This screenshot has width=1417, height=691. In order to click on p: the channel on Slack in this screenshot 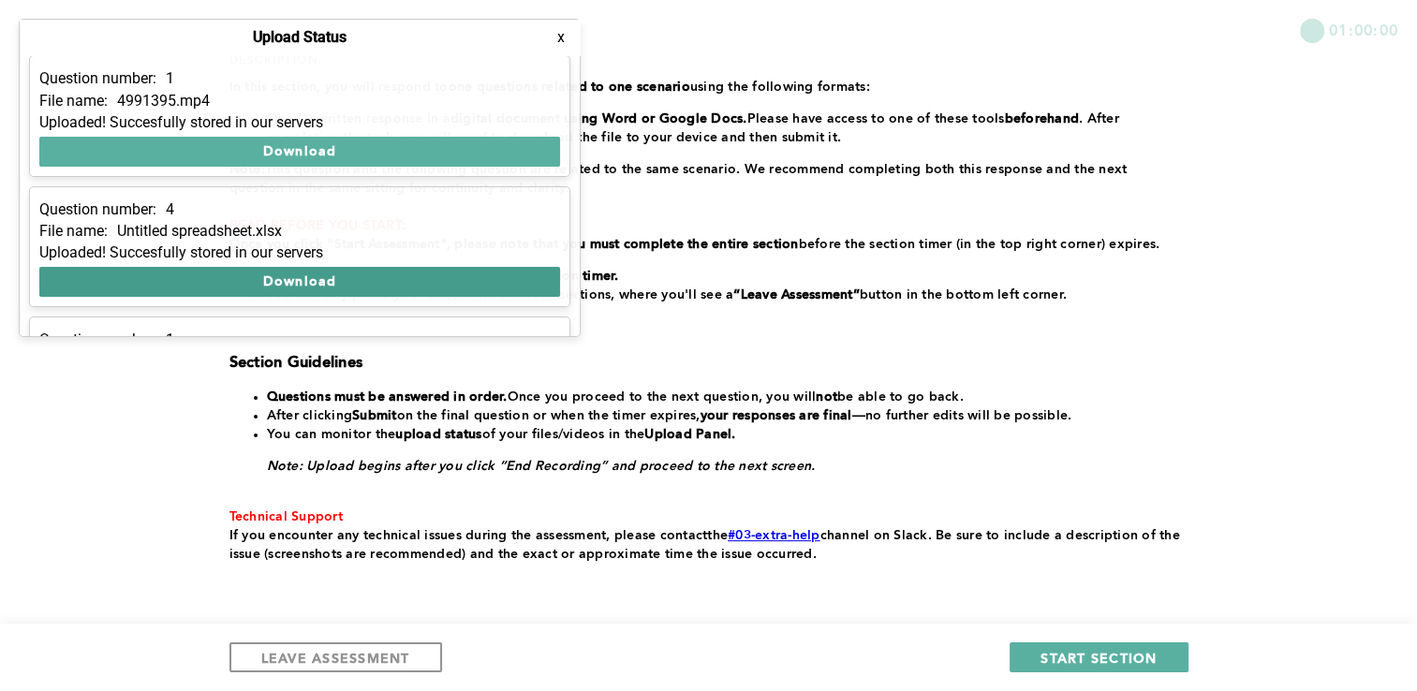, I will do `click(705, 545)`.